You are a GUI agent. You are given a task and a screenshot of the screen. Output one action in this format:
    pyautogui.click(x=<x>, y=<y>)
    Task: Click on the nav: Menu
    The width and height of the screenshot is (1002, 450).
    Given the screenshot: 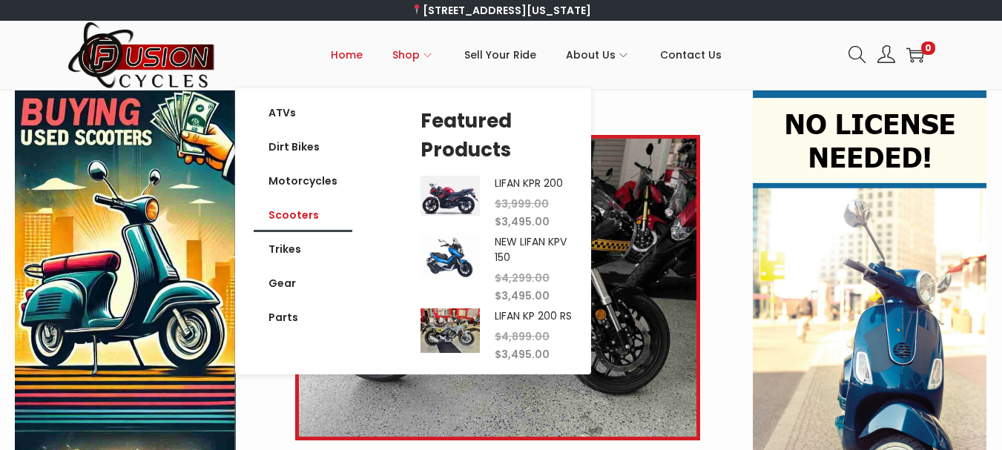 What is the action you would take?
    pyautogui.click(x=303, y=215)
    